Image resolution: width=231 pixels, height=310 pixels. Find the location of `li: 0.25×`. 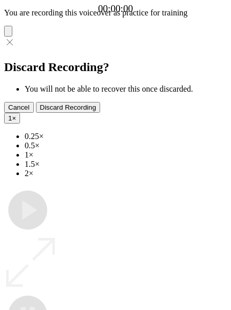

li: 0.25× is located at coordinates (126, 136).